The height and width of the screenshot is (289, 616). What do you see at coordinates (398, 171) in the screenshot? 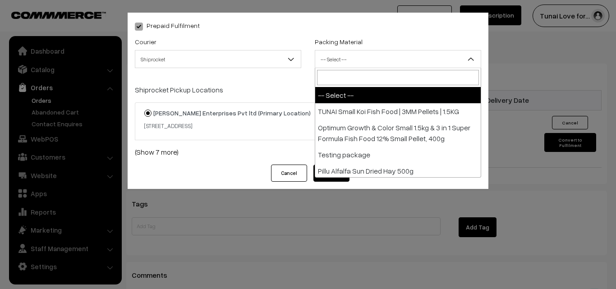
I see `li: Pillu Alfalfa Sun Dried Hay 500g` at bounding box center [398, 171].